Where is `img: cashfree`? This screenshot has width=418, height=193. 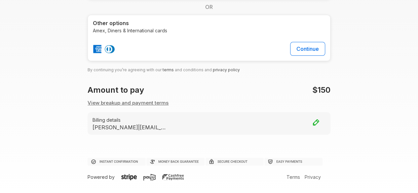 img: cashfree is located at coordinates (173, 177).